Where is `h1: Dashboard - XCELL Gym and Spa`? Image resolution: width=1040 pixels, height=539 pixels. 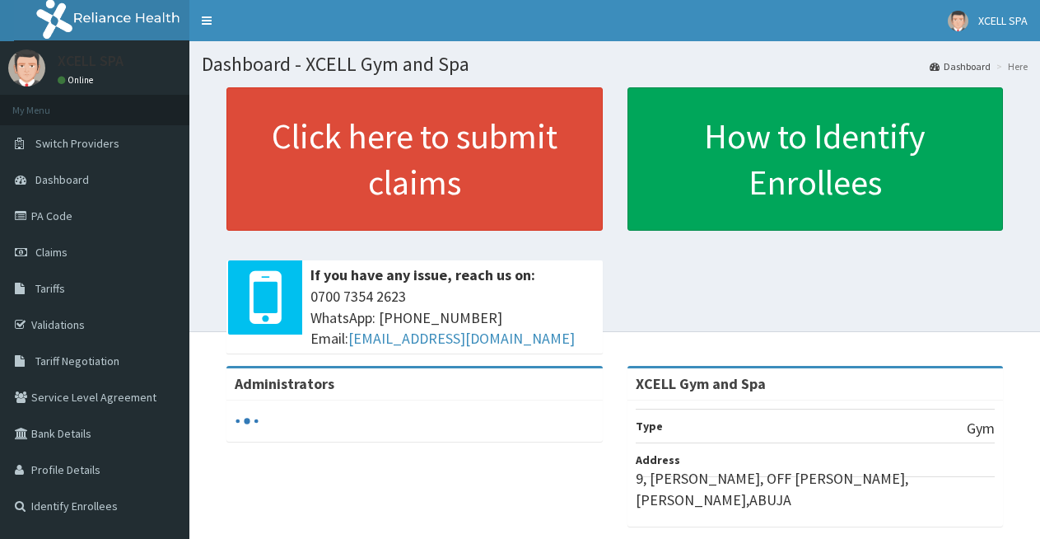
h1: Dashboard - XCELL Gym and Spa is located at coordinates (614, 64).